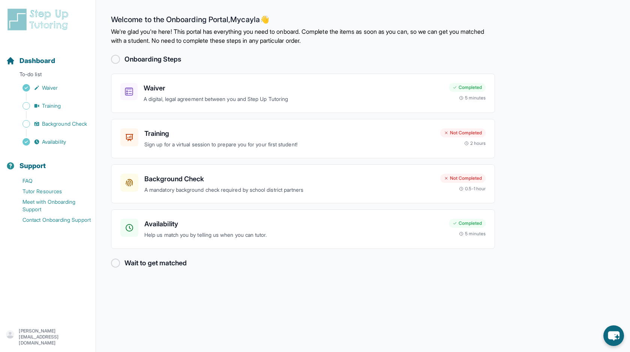  I want to click on p: To-do list, so click(48, 76).